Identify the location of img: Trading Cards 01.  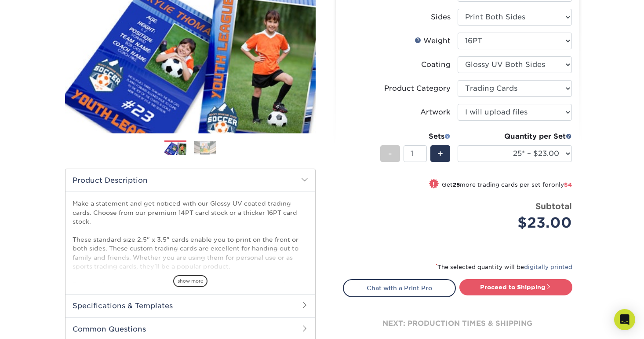
(176, 148).